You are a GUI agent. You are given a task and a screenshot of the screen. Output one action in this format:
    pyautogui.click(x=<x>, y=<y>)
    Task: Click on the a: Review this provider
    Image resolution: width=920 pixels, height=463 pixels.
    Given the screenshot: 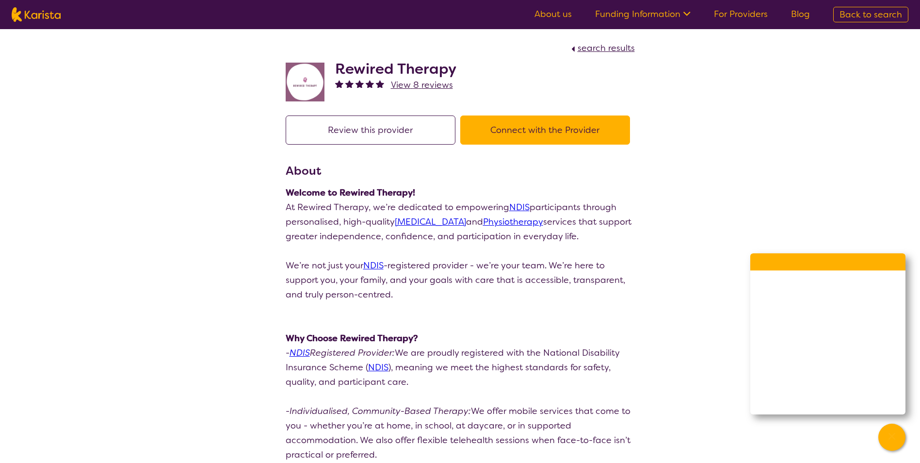 What is the action you would take?
    pyautogui.click(x=373, y=130)
    